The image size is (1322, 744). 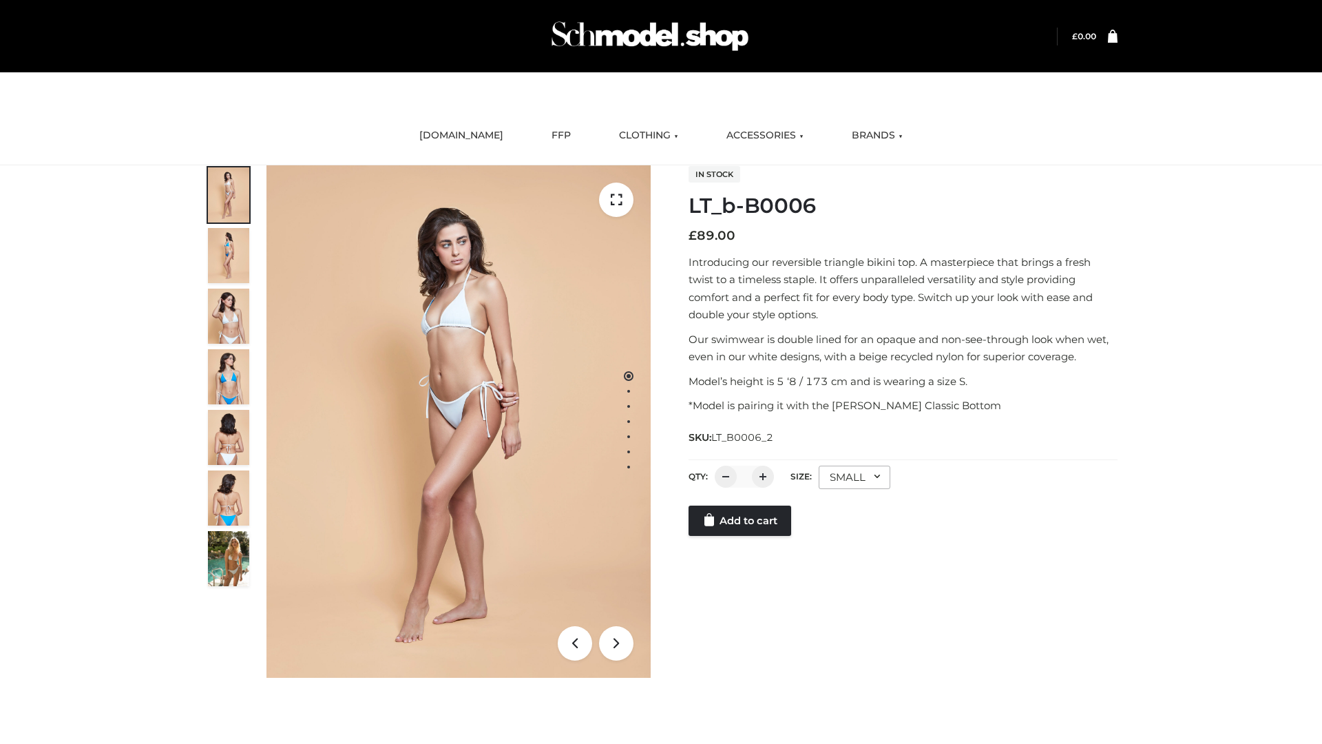 I want to click on a: Schmodel Admin 964, so click(x=650, y=36).